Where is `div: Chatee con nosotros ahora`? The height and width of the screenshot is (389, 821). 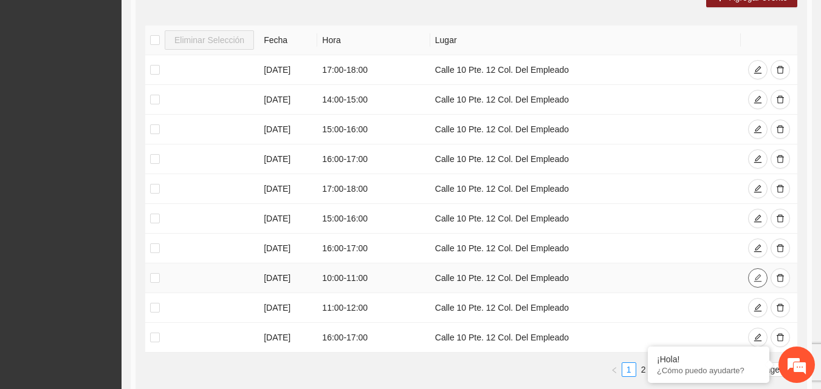
div: Chatee con nosotros ahora is located at coordinates (134, 70).